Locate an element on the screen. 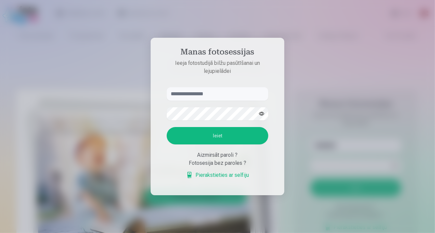 The image size is (435, 233). button: Ieiet is located at coordinates (217, 136).